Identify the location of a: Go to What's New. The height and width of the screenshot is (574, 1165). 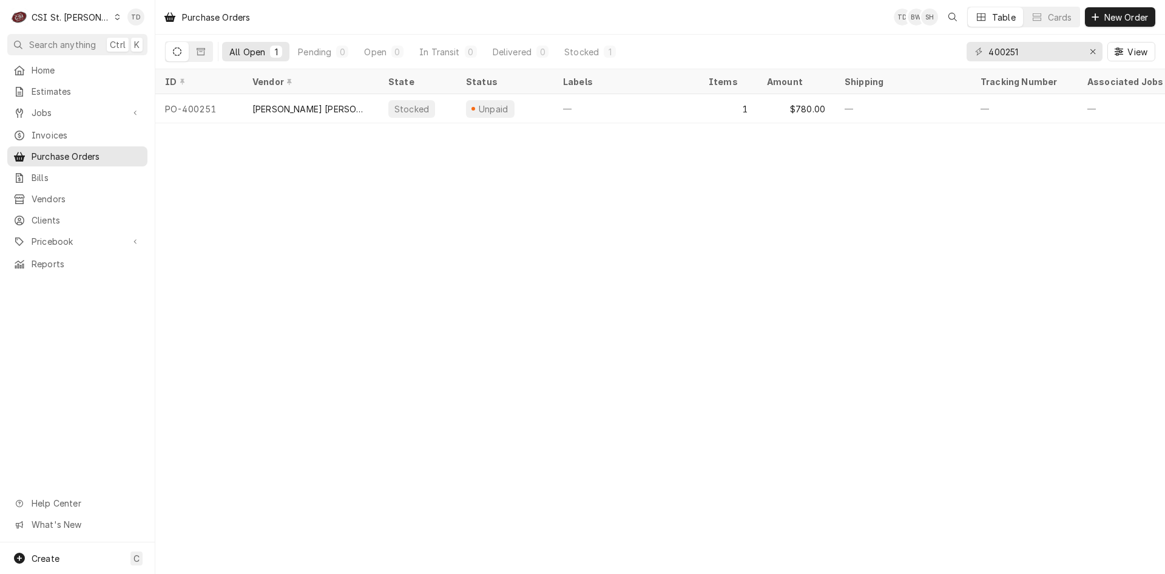
(77, 524).